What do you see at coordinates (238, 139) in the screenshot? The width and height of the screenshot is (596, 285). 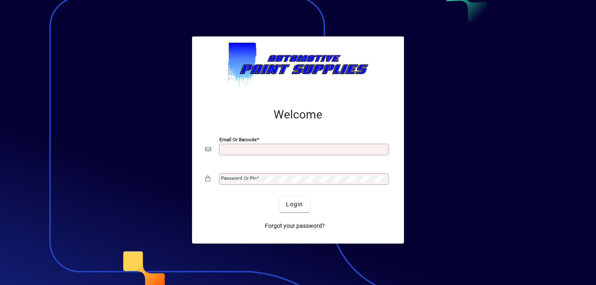 I see `mat-label: Email or Barcode` at bounding box center [238, 139].